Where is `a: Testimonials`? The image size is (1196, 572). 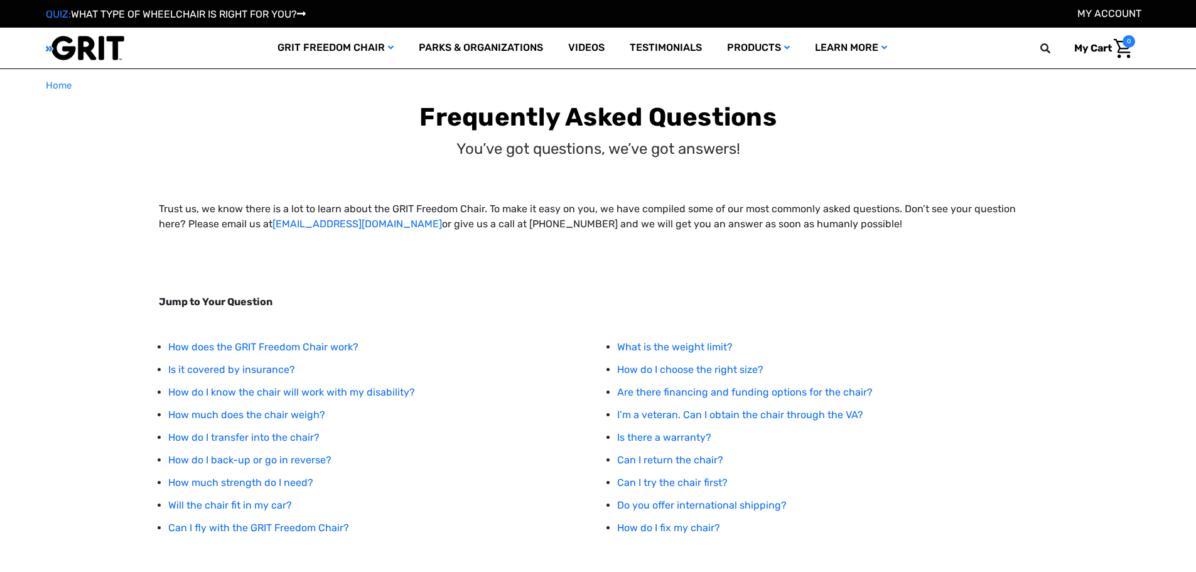 a: Testimonials is located at coordinates (666, 48).